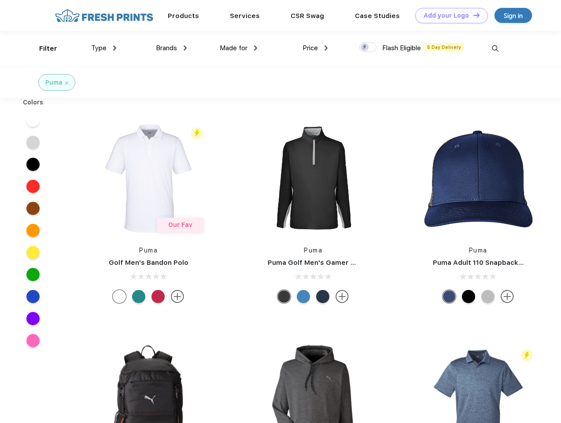 The width and height of the screenshot is (561, 423). I want to click on span: Price, so click(310, 48).